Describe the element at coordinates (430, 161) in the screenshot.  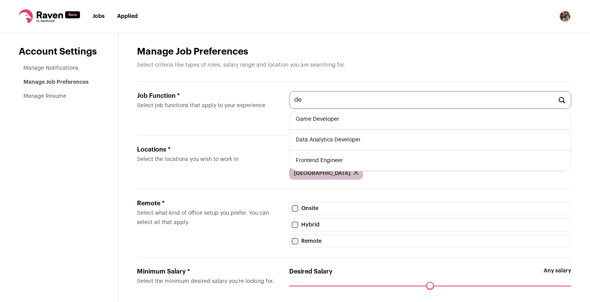
I see `li: Frontend Engineer` at that location.